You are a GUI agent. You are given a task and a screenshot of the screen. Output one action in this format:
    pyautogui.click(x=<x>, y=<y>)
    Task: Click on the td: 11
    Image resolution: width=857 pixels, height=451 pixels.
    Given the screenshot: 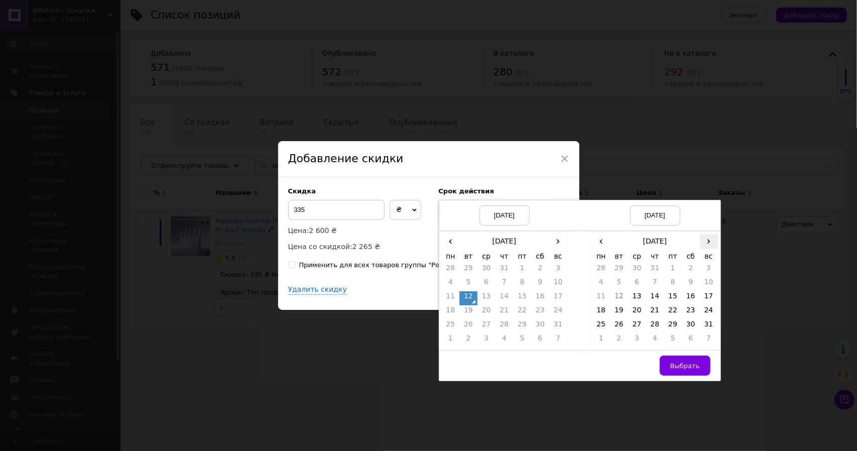 What is the action you would take?
    pyautogui.click(x=602, y=298)
    